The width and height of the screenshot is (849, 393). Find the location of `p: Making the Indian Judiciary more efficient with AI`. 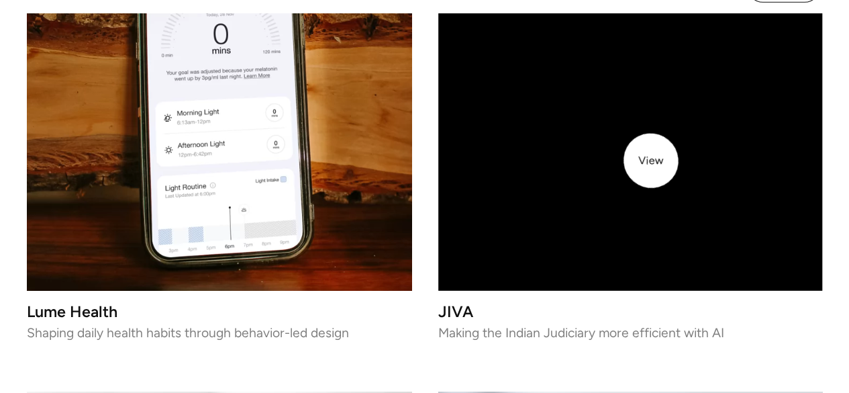

p: Making the Indian Judiciary more efficient with AI is located at coordinates (630, 333).